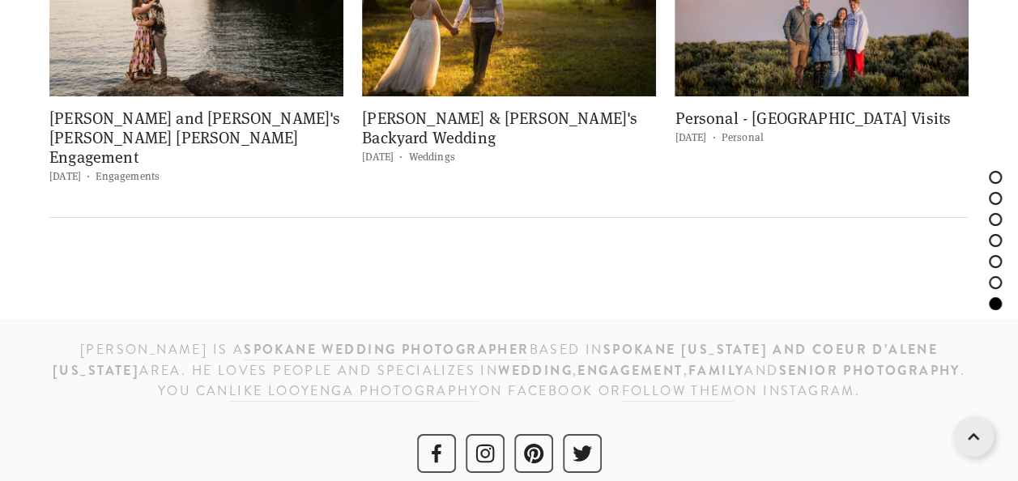  Describe the element at coordinates (534, 453) in the screenshot. I see `a: Pinterest` at that location.